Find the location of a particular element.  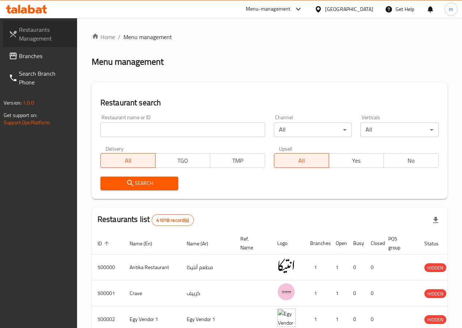

label: Delivery is located at coordinates (115, 148).